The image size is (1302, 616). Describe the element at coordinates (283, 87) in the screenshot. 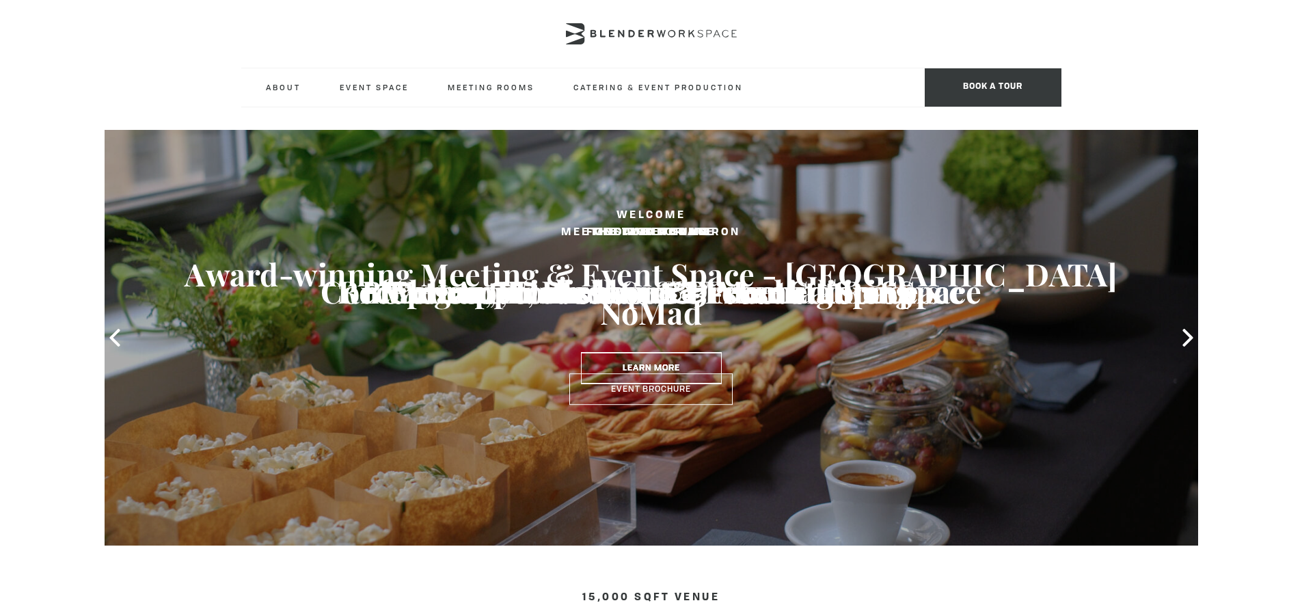

I see `a: About` at that location.